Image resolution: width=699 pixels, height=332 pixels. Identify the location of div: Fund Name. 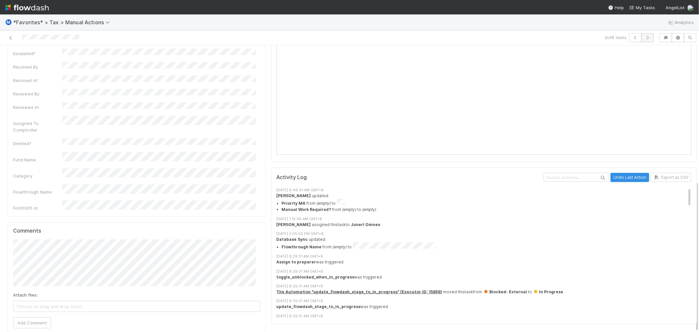
(38, 160).